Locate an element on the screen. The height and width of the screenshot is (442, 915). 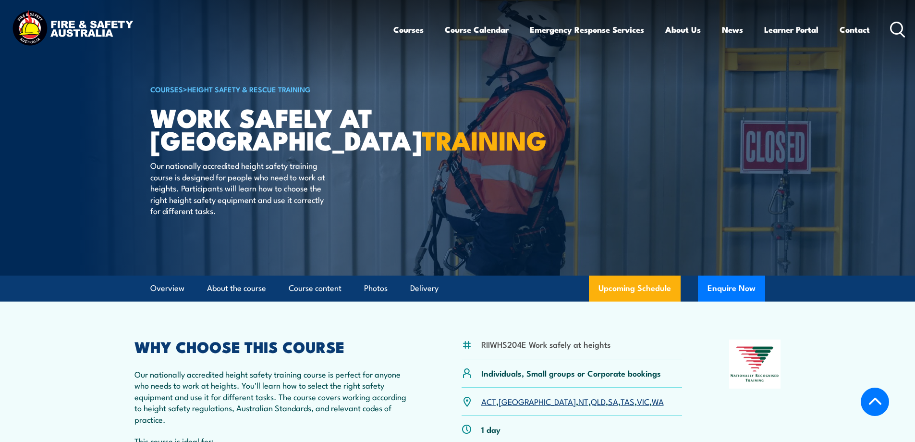
p: 1 day is located at coordinates (491, 429).